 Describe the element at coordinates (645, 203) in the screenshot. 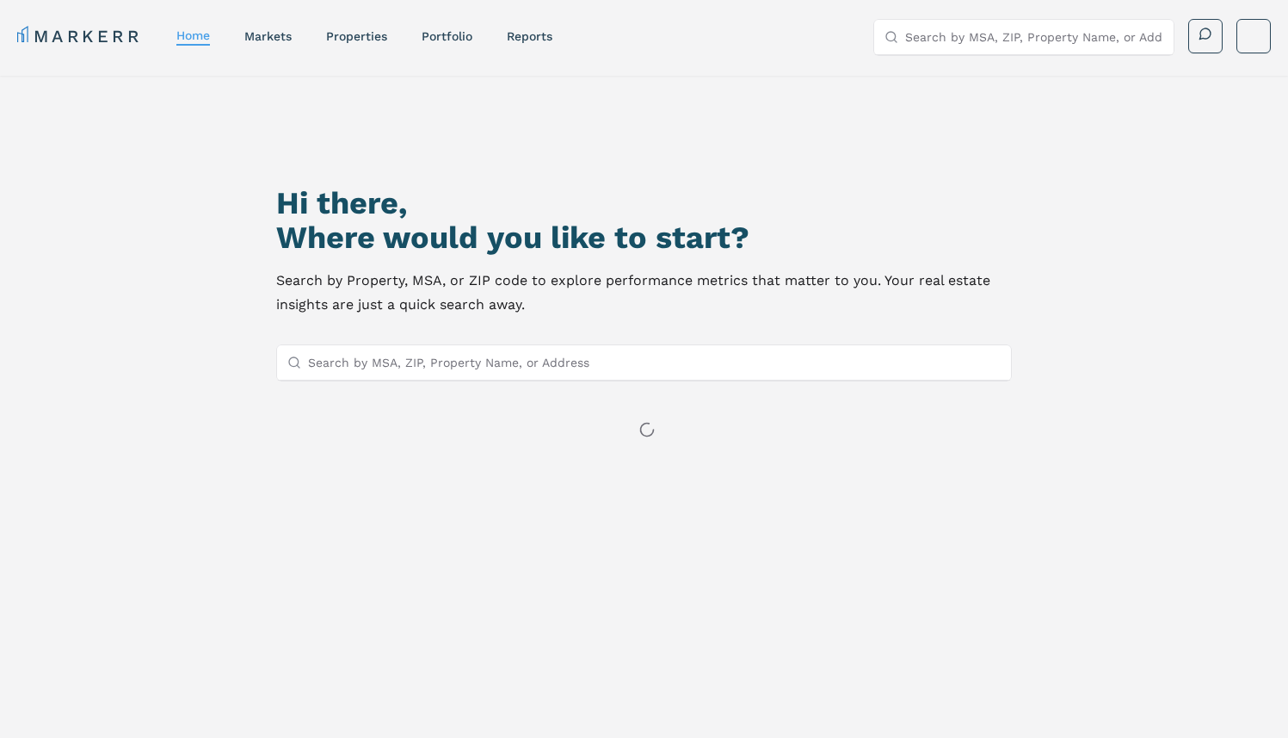

I see `h1: Hi there,` at that location.